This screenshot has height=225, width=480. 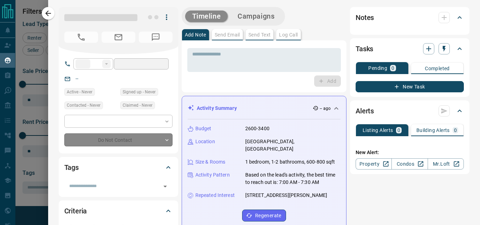 What do you see at coordinates (76, 211) in the screenshot?
I see `h2: Criteria` at bounding box center [76, 211].